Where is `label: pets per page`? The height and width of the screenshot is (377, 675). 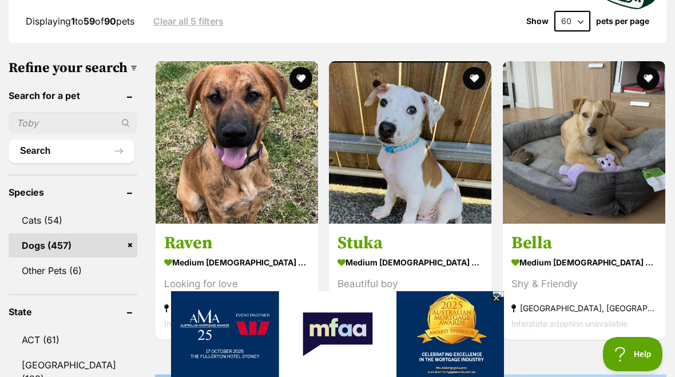 label: pets per page is located at coordinates (622, 21).